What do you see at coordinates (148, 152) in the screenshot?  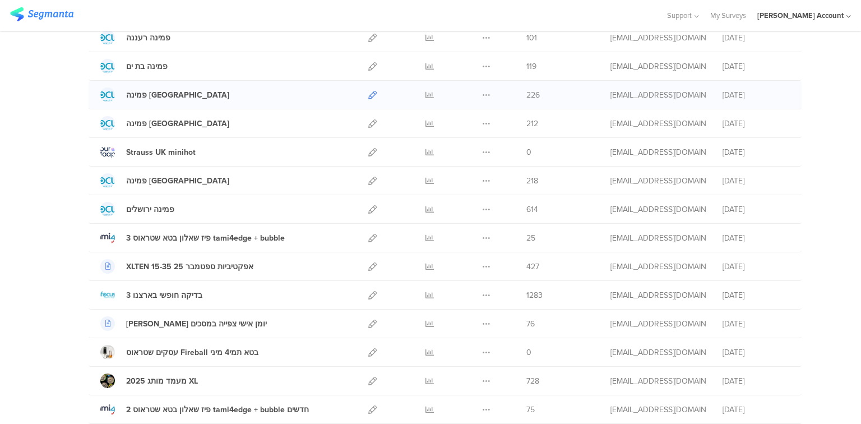 I see `a: Strauss UK minihot` at bounding box center [148, 152].